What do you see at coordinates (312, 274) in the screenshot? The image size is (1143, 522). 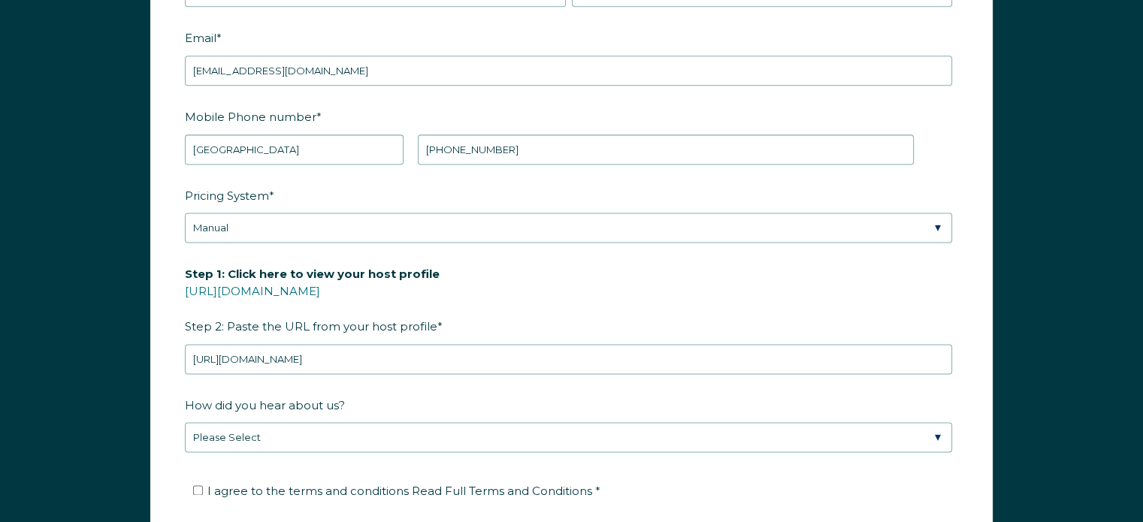 I see `span: Step 1: Click here to view your host profile` at bounding box center [312, 274].